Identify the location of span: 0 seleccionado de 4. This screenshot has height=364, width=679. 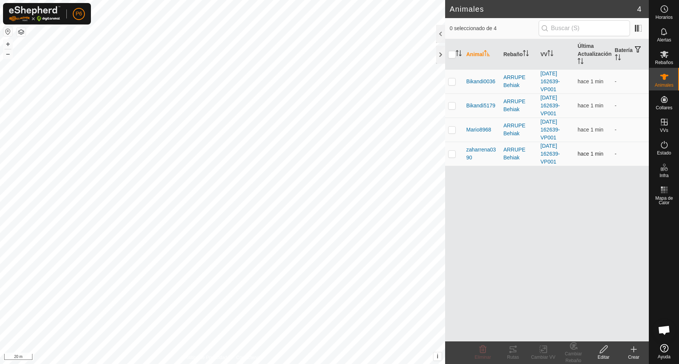
(494, 28).